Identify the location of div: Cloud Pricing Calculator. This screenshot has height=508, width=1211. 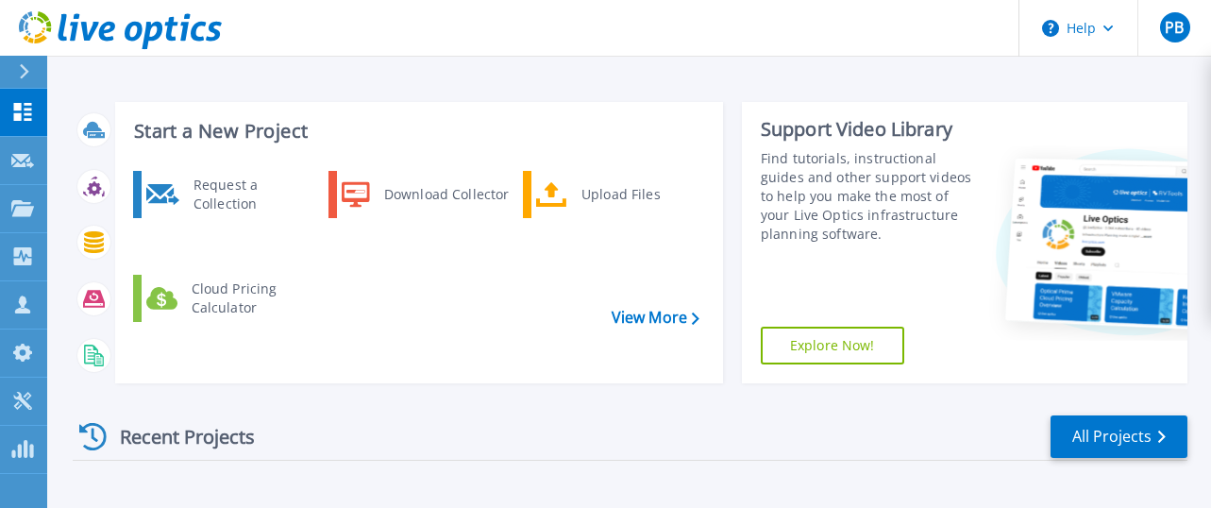
(252, 298).